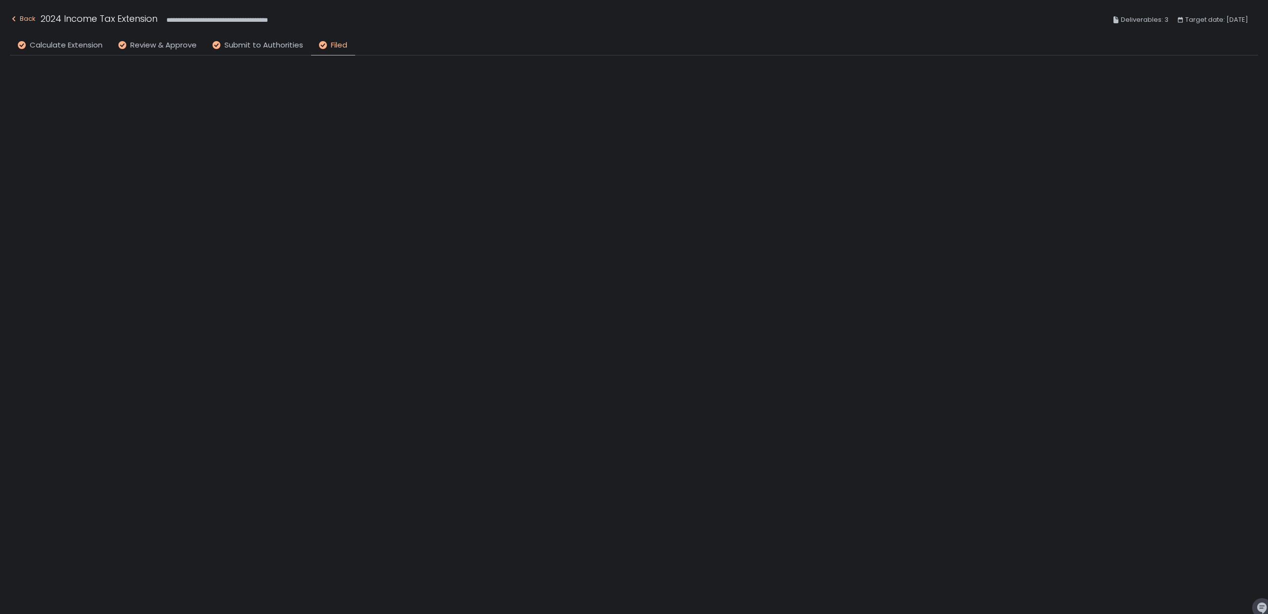 The height and width of the screenshot is (614, 1268). Describe the element at coordinates (163, 45) in the screenshot. I see `span: Review & Approve` at that location.